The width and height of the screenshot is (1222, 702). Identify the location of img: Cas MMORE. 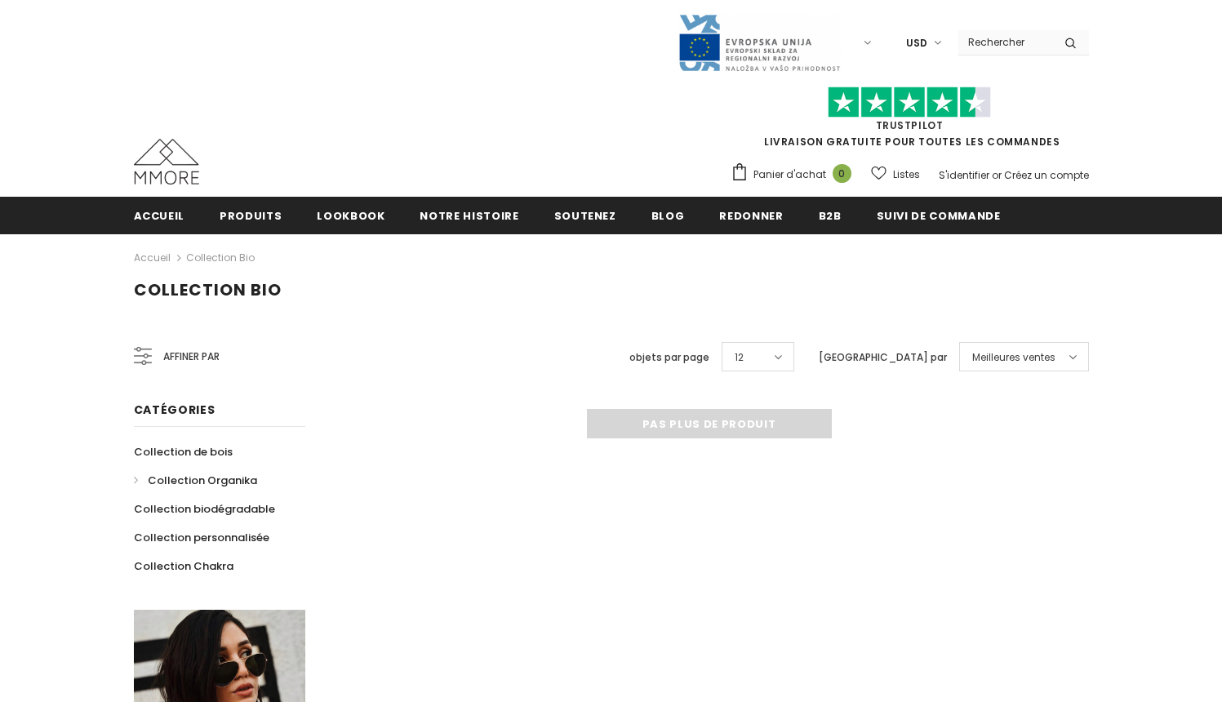
(166, 162).